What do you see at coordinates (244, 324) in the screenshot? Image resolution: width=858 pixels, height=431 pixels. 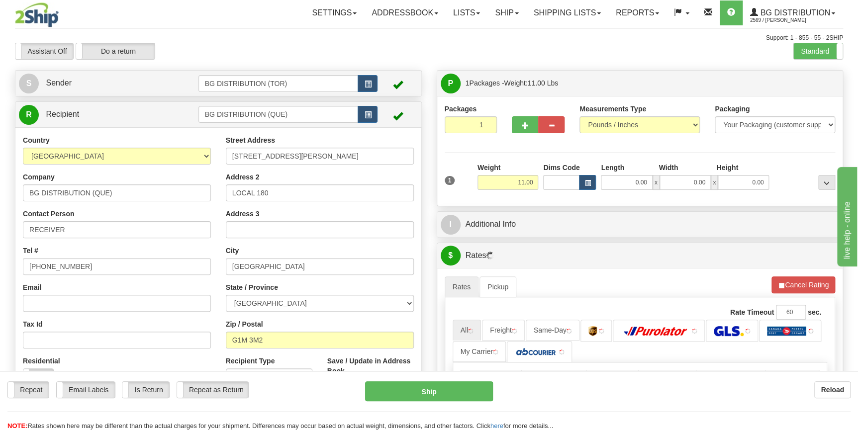 I see `label: Zip / Postal` at bounding box center [244, 324].